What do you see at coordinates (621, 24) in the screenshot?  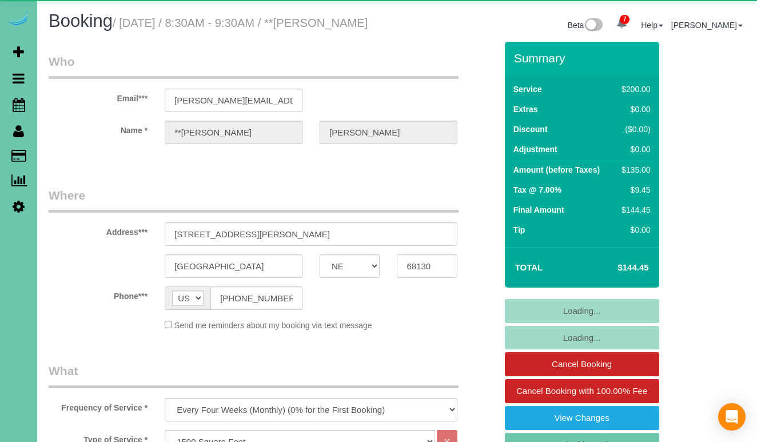 I see `a: 7` at bounding box center [621, 24].